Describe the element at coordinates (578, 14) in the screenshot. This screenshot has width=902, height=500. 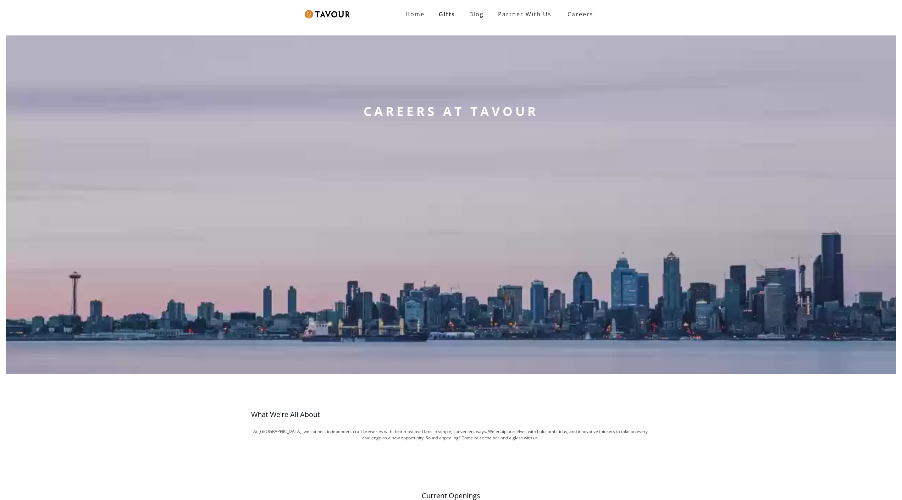
I see `a: Careers` at that location.